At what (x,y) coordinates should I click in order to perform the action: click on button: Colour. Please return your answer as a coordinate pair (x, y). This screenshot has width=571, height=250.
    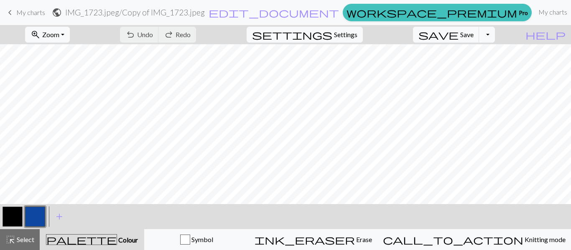
    Looking at the image, I should click on (92, 240).